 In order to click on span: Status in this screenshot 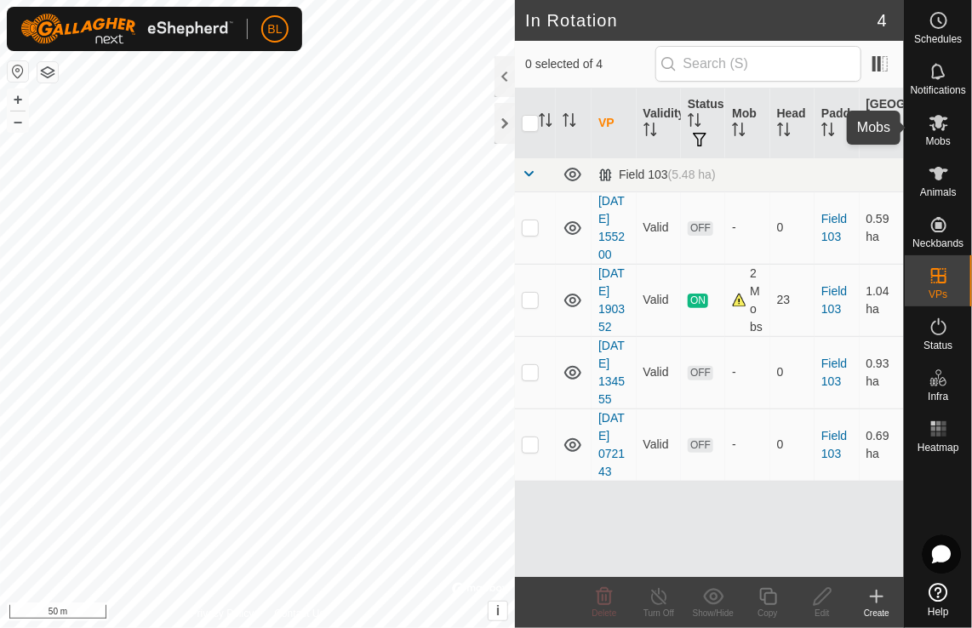, I will do `click(938, 346)`.